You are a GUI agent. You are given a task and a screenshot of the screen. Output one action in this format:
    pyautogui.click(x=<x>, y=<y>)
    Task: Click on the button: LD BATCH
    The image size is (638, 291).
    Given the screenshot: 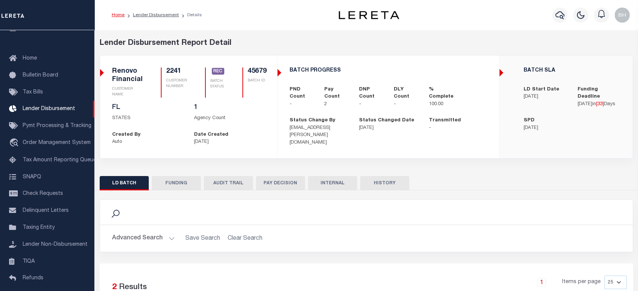 What is the action you would take?
    pyautogui.click(x=124, y=183)
    